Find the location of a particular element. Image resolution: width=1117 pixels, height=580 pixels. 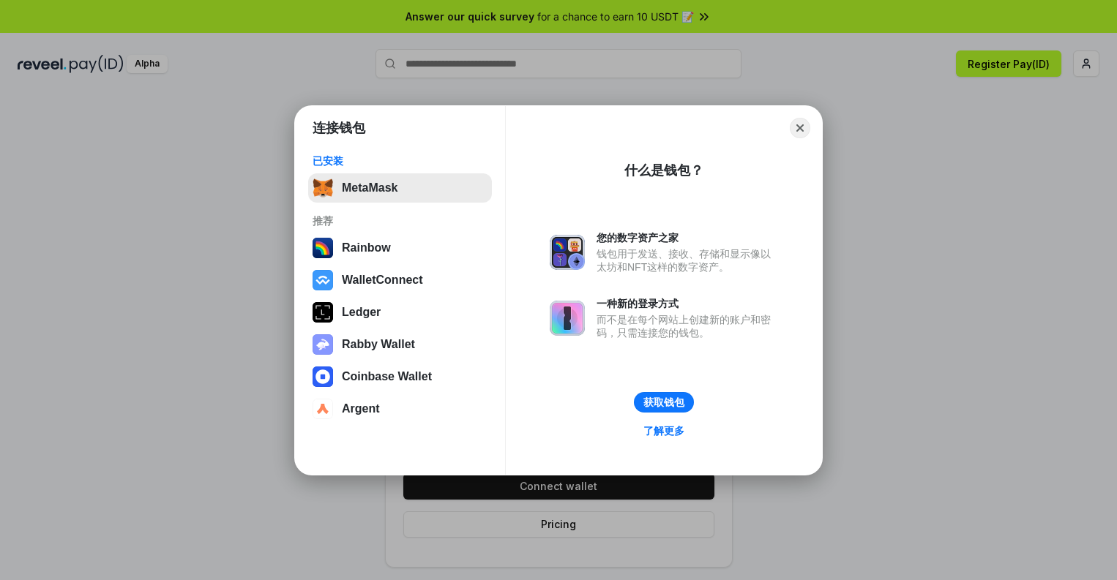

button: MetaMask is located at coordinates (400, 188).